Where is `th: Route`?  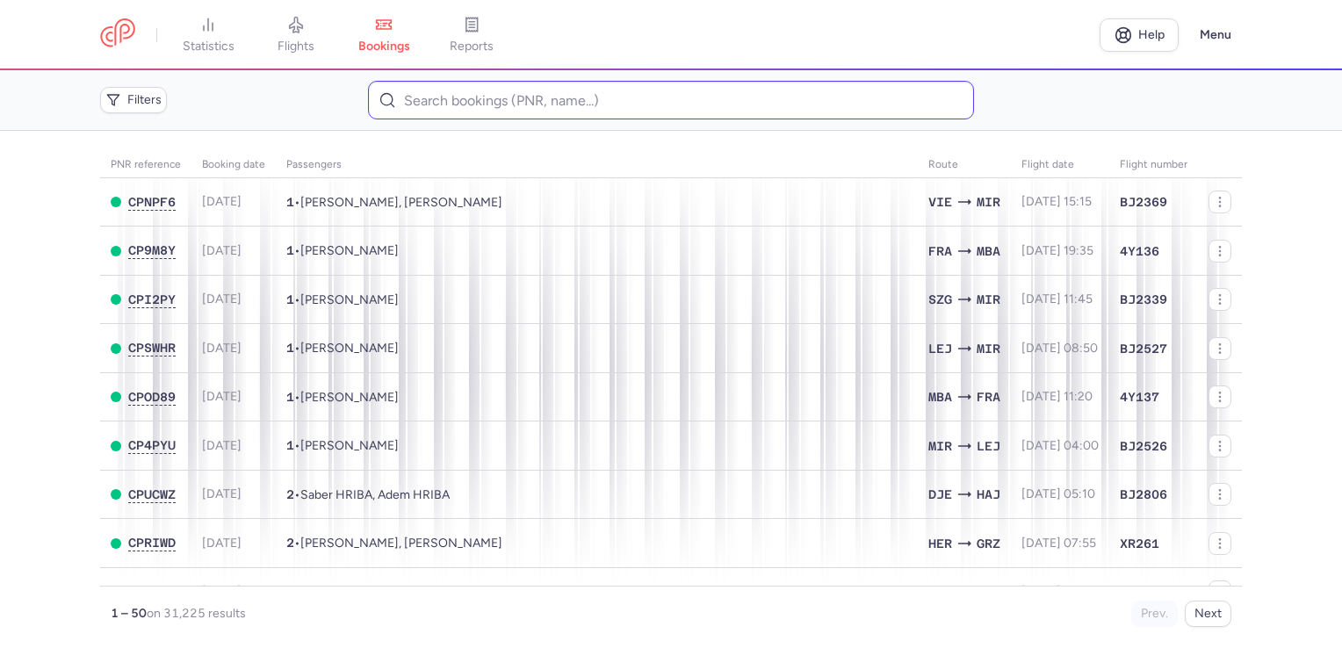 th: Route is located at coordinates (964, 165).